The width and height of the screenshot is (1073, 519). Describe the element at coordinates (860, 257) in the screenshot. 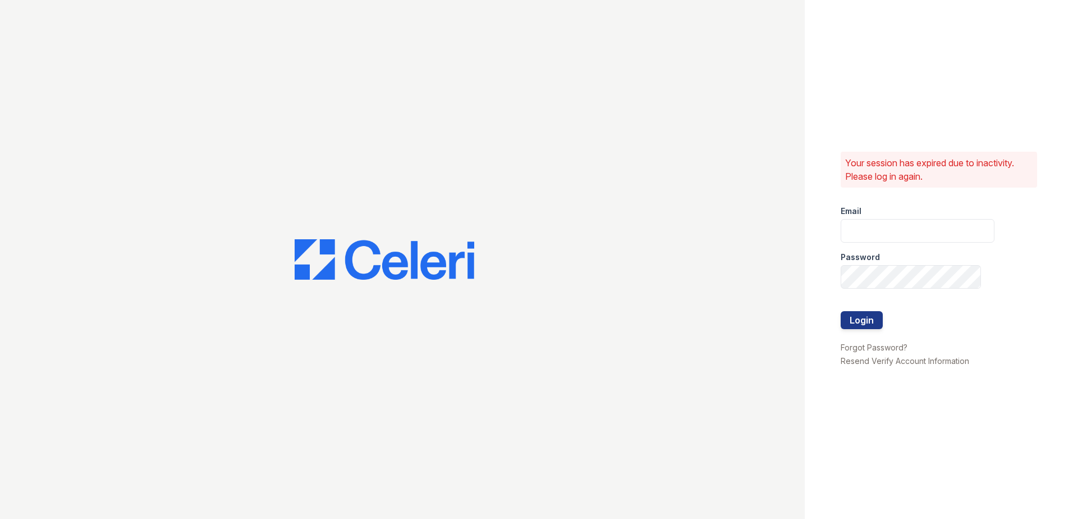

I see `label: Password` at that location.